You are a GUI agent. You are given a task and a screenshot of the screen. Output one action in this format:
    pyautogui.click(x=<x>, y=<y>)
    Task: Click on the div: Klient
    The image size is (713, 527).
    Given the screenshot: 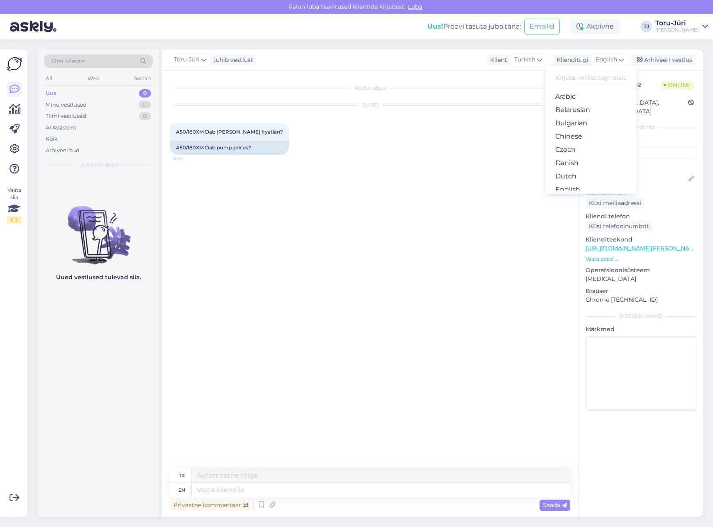 What is the action you would take?
    pyautogui.click(x=497, y=60)
    